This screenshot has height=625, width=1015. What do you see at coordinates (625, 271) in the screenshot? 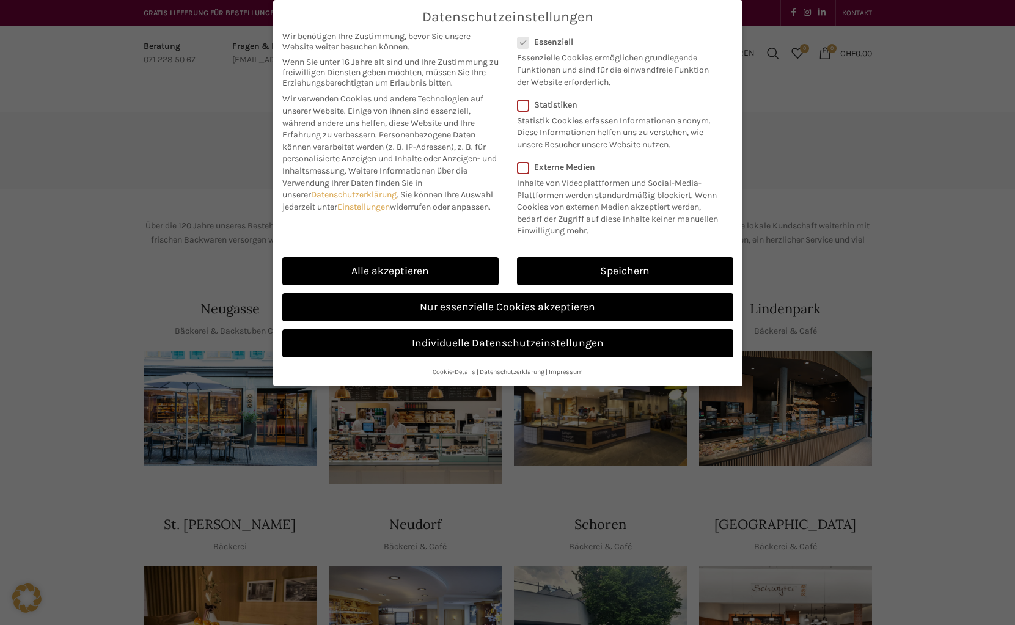
I see `a: Speichern` at bounding box center [625, 271].